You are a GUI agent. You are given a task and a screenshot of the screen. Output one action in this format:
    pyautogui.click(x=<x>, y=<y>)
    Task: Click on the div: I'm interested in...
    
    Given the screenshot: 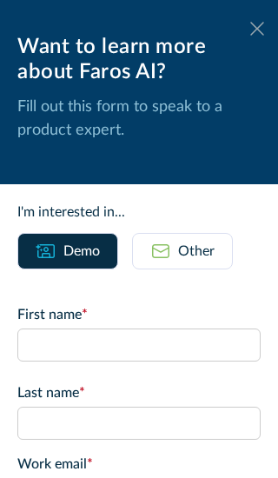 What is the action you would take?
    pyautogui.click(x=139, y=212)
    